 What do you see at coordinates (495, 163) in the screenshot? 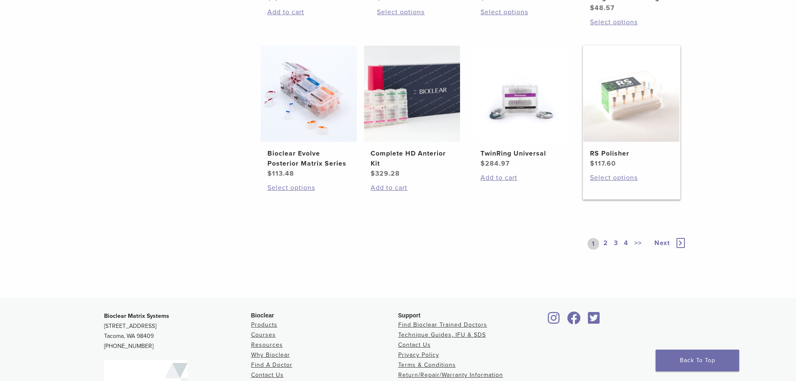
I see `bdi: 284.97` at bounding box center [495, 163].